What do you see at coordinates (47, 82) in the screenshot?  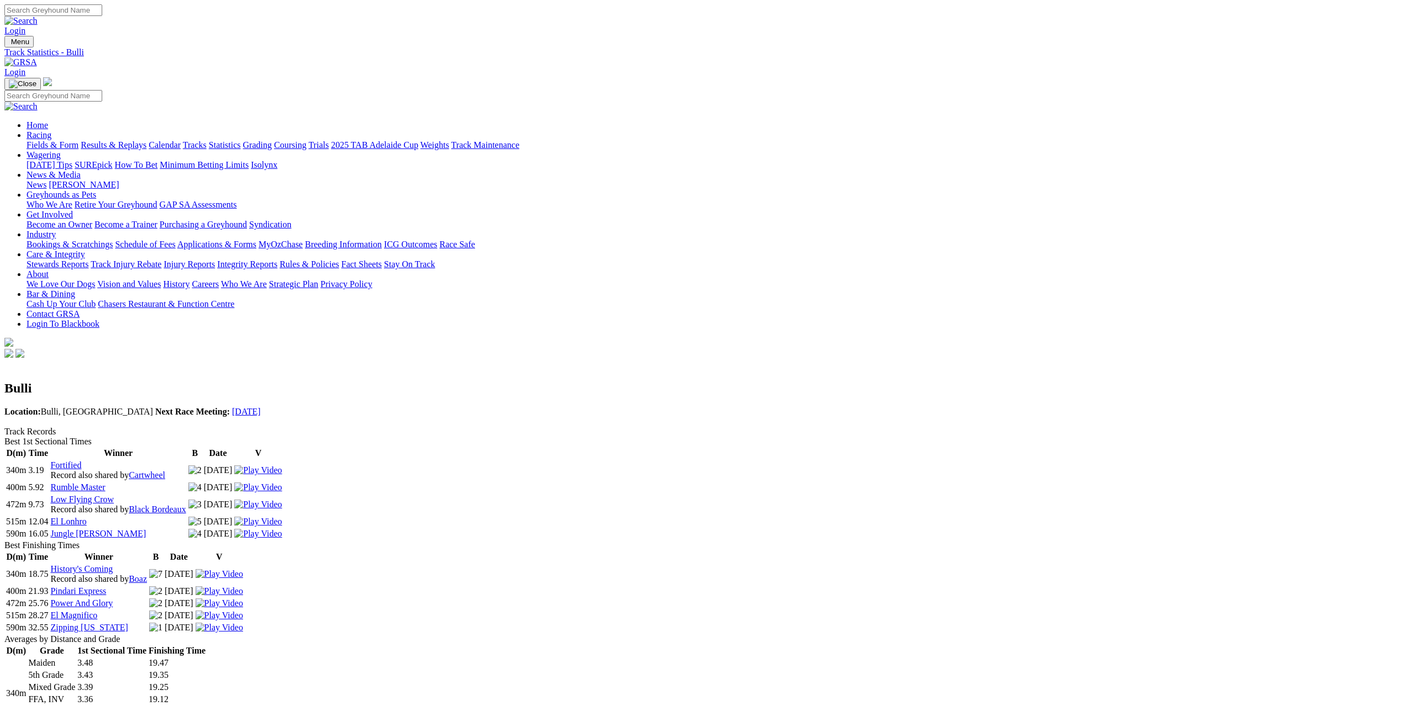 I see `img: logo-grsa-white.png` at bounding box center [47, 82].